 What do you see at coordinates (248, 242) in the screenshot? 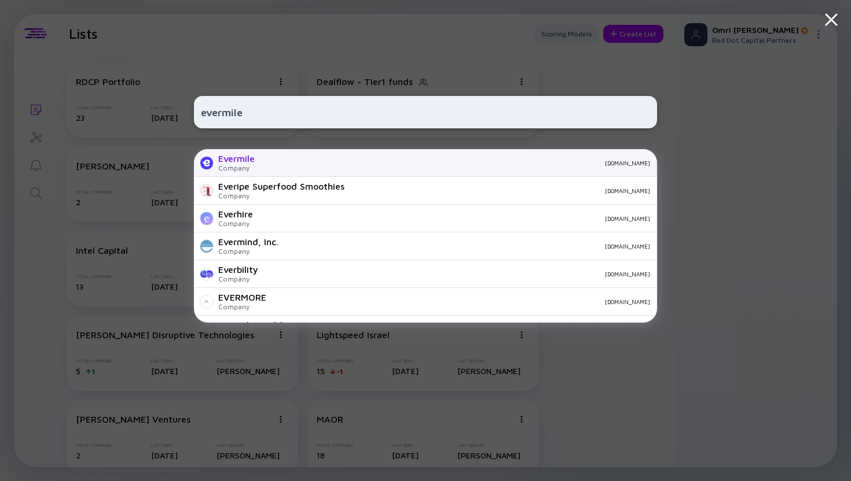
I see `div: Evermind, Inc.` at bounding box center [248, 242].